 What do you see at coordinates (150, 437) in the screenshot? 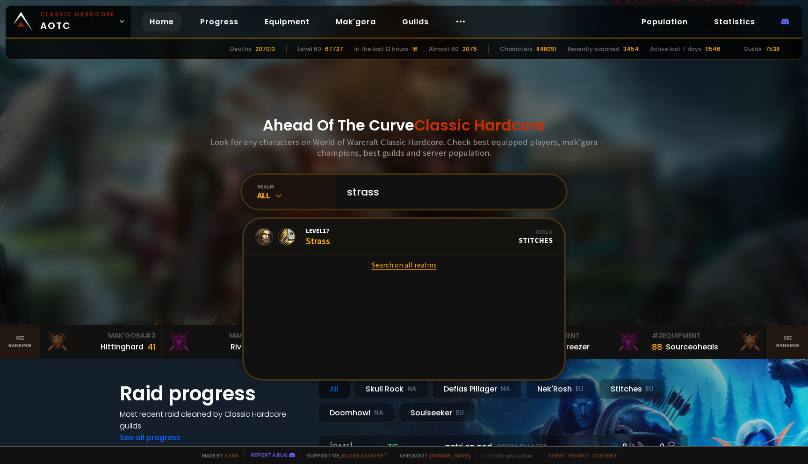
I see `a: See all progress` at bounding box center [150, 437].